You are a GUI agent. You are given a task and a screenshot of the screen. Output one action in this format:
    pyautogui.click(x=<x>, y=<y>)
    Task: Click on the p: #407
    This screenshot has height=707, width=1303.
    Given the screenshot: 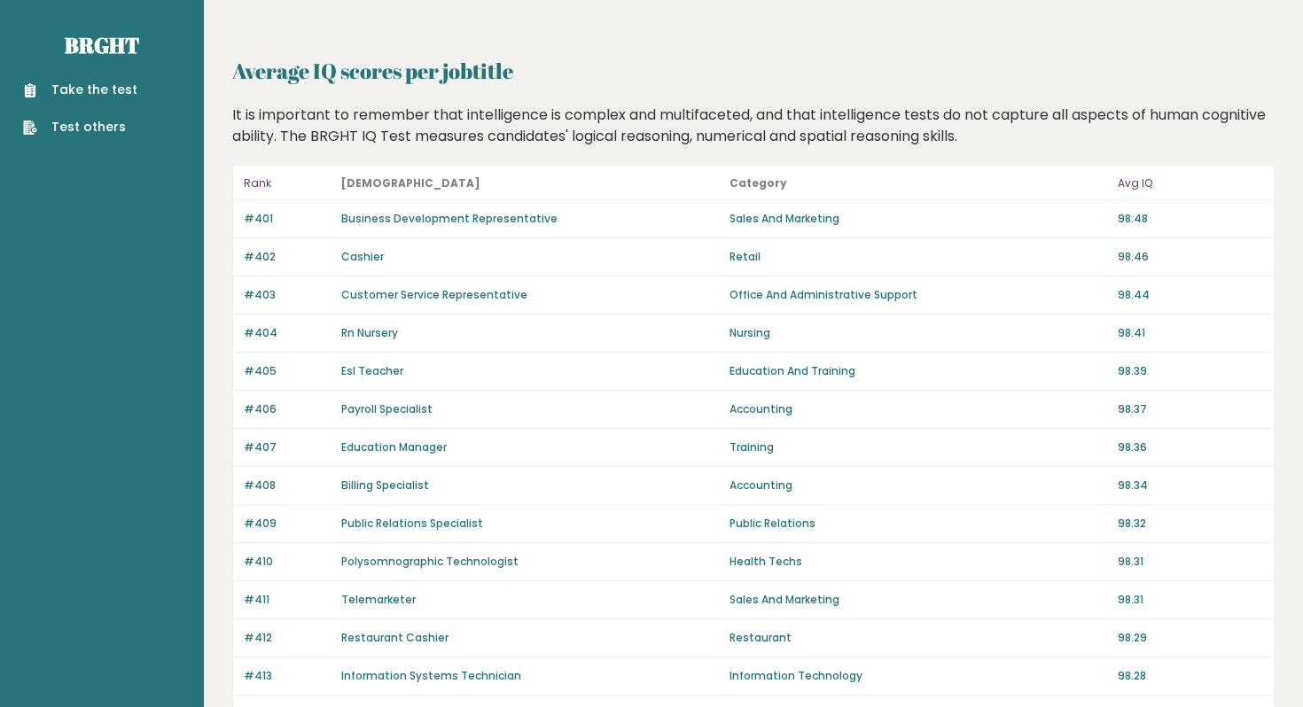 What is the action you would take?
    pyautogui.click(x=287, y=448)
    